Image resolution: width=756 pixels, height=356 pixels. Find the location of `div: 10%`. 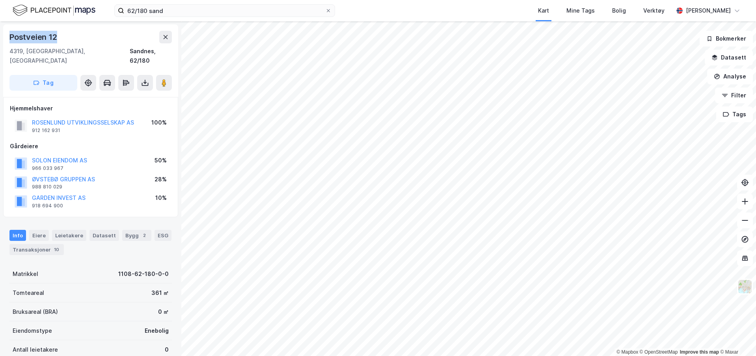

div: 10% is located at coordinates (161, 198).